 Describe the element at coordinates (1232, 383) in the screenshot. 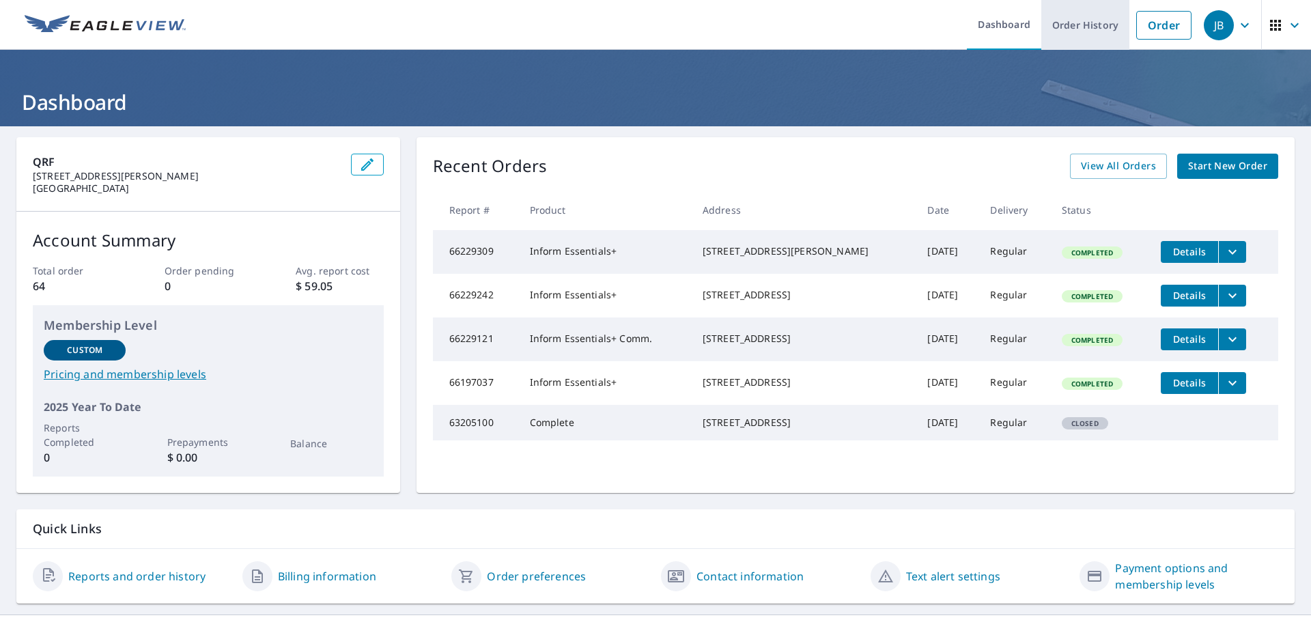

I see `button: filesDropdownBtn-66197037` at that location.